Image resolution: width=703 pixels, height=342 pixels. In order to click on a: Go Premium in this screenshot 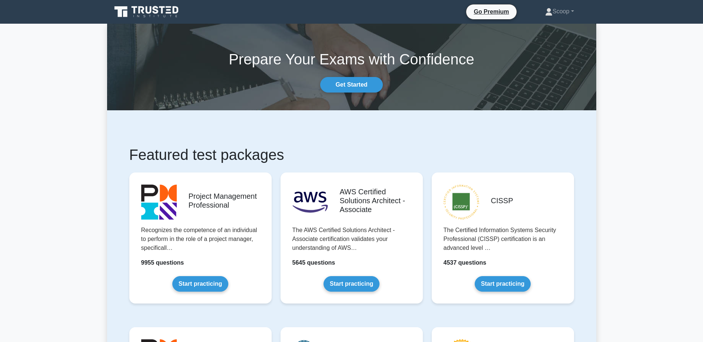, I will do `click(491, 11)`.